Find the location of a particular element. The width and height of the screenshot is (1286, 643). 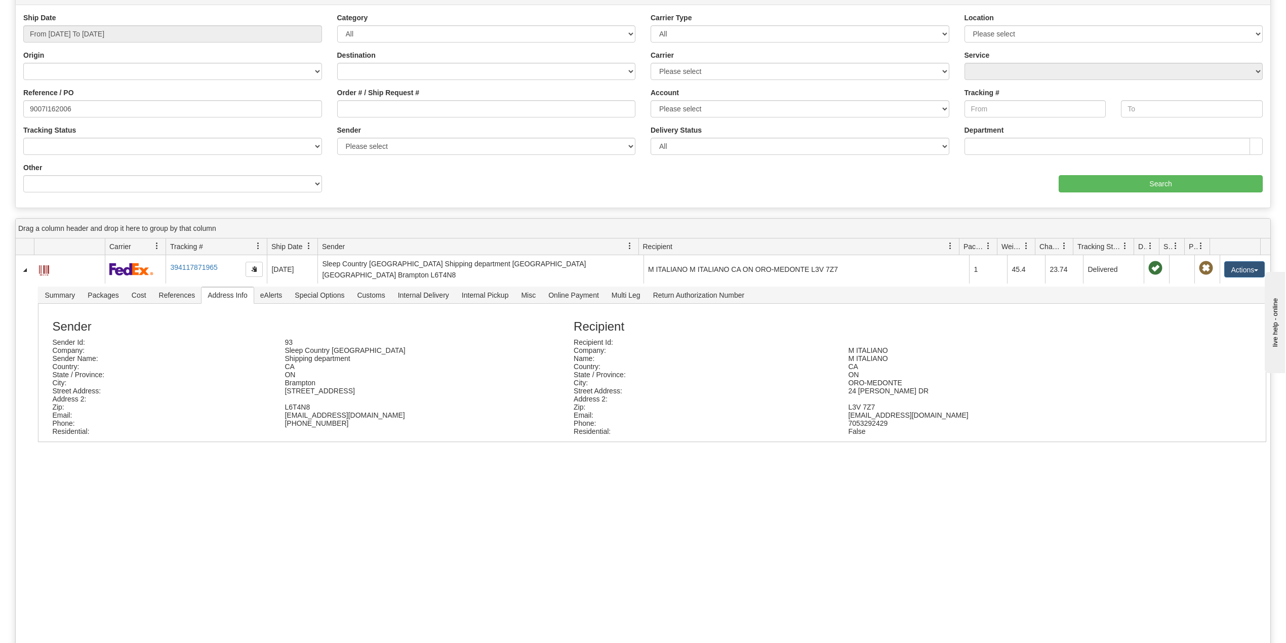

label: Tracking Status is located at coordinates (50, 130).